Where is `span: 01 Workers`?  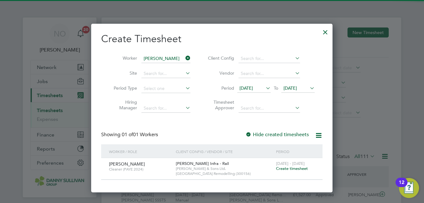
span: 01 Workers is located at coordinates (140, 135).